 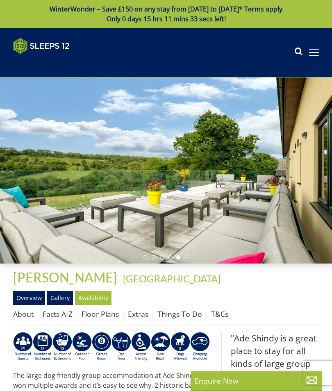 I want to click on img: AD_4nXcnT2OPG21WxYUhsl9q61n1KejP7Pk9ESVM9x9VetD-X_UXXoxAKaMRZGYNcSGiAsmGyKm0QlThER1osyFXNLmuYOVBV..., so click(x=200, y=347).